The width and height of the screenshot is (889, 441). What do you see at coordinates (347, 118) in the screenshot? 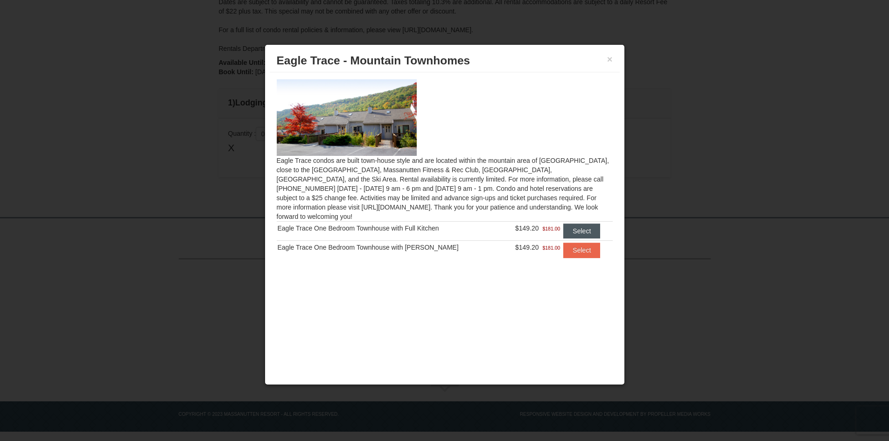
I see `img: 19218983-1-9b289e55.jpg` at bounding box center [347, 118].